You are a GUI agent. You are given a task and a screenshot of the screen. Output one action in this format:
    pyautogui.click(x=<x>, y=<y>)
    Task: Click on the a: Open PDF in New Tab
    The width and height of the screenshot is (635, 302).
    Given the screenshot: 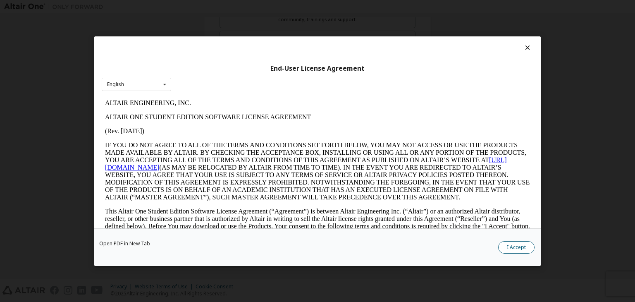 What is the action you would take?
    pyautogui.click(x=125, y=244)
    